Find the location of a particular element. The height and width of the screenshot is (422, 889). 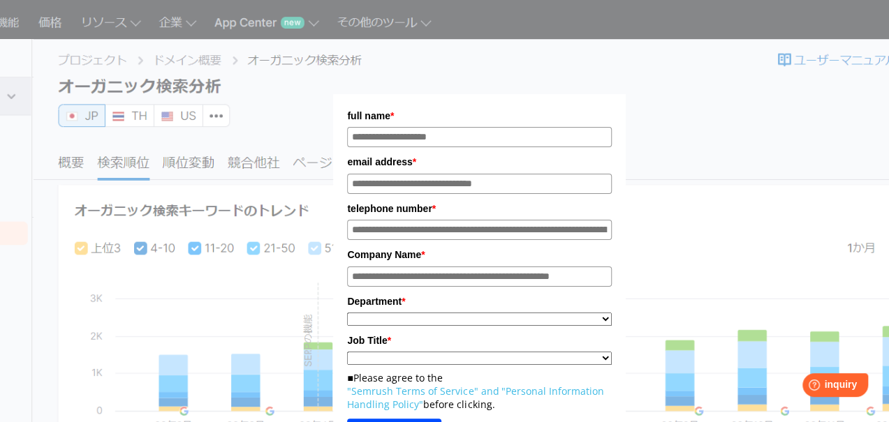

a: "Semrush Terms of Service" and is located at coordinates (422, 391).